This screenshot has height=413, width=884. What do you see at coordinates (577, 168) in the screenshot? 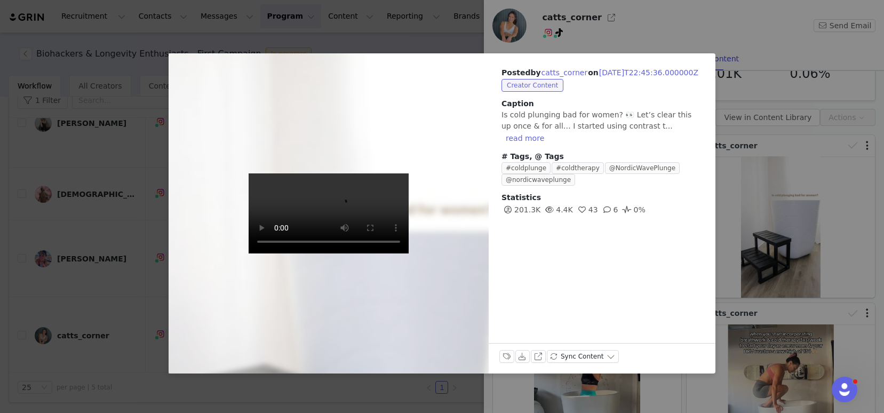
I see `span: #coldtherapy` at bounding box center [577, 168].